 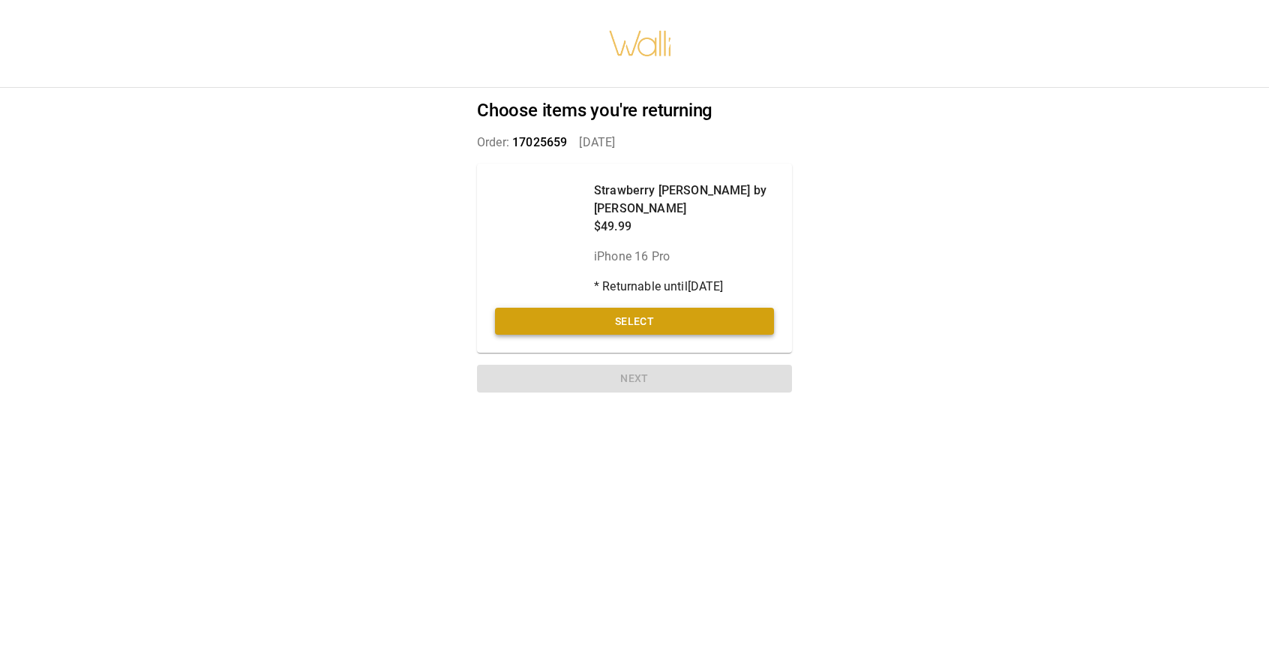 I want to click on p: $49.99, so click(x=684, y=227).